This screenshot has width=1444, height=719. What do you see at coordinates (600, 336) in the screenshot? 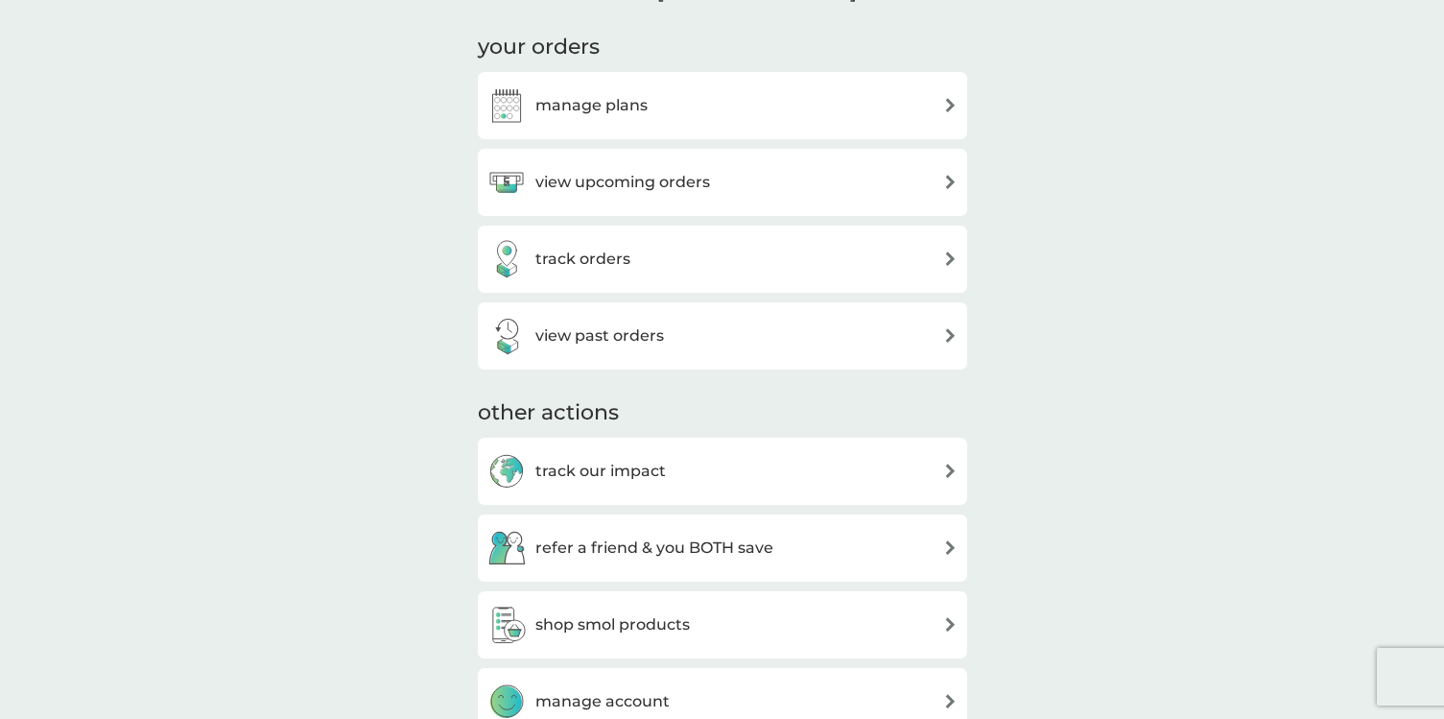
I see `h3: view past orders` at bounding box center [600, 336].